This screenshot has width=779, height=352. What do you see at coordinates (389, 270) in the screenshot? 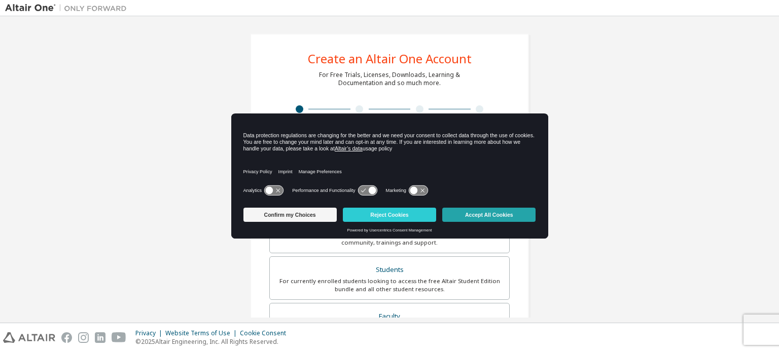
I see `div: Students` at bounding box center [389, 270].